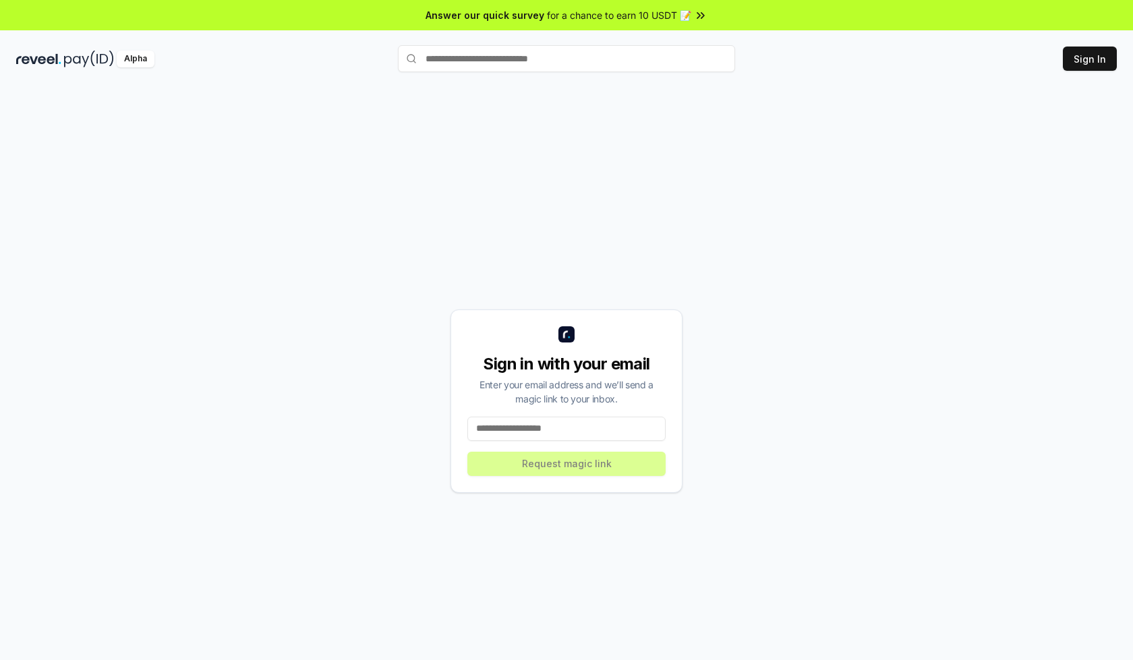  I want to click on img: pay_id, so click(89, 59).